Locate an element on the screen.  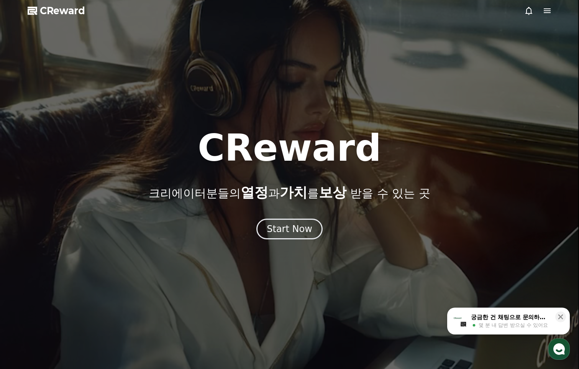
a: Start Now is located at coordinates (289, 230).